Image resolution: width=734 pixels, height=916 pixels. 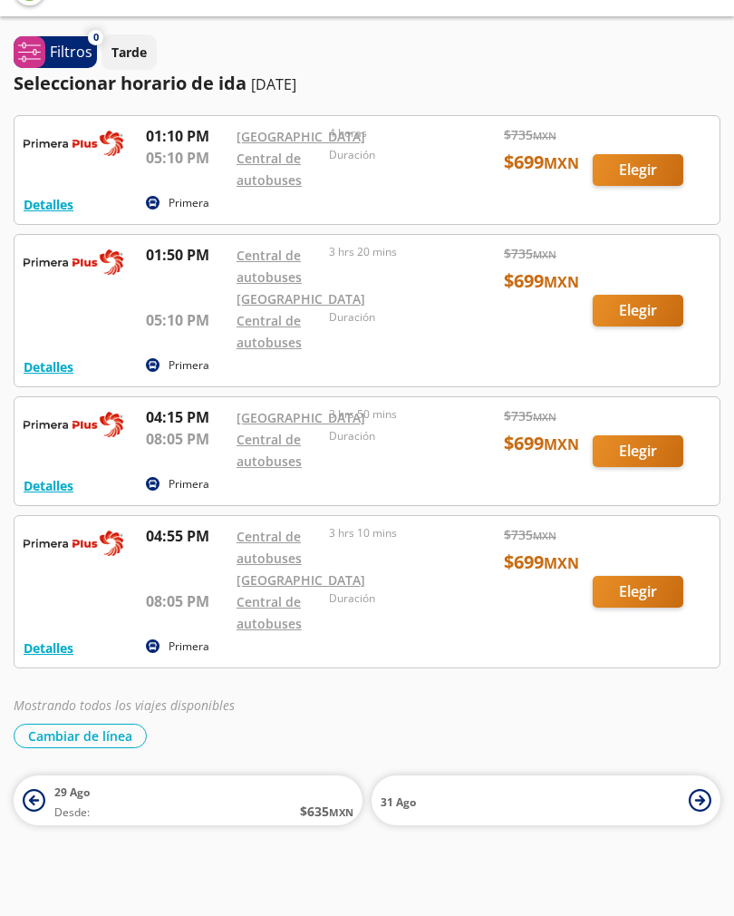 I want to click on small: MXN, so click(x=341, y=811).